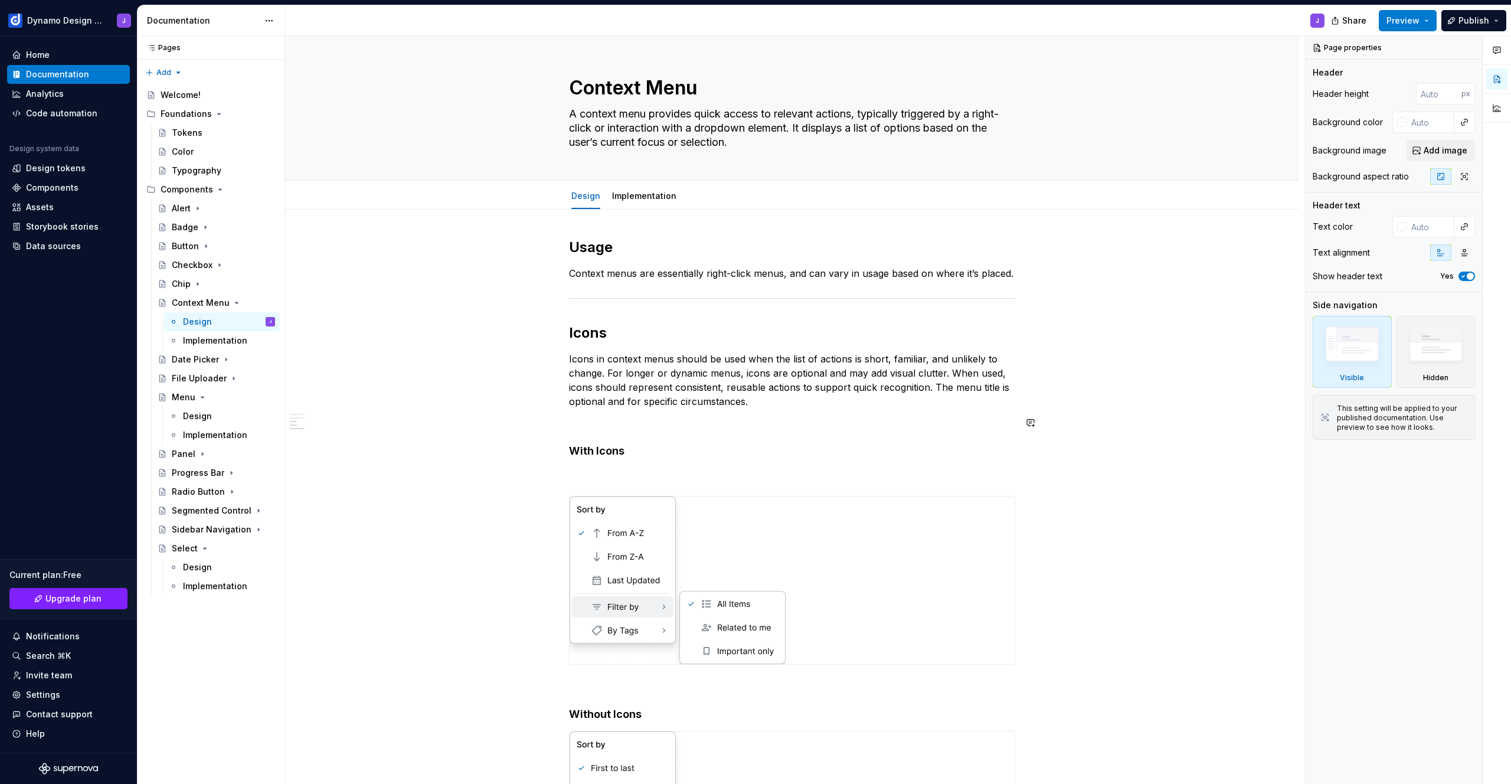 This screenshot has height=784, width=1511. Describe the element at coordinates (678, 580) in the screenshot. I see `img: ac175ffd-fa74-4d6c-b6c5-9e27c271288d.png` at that location.